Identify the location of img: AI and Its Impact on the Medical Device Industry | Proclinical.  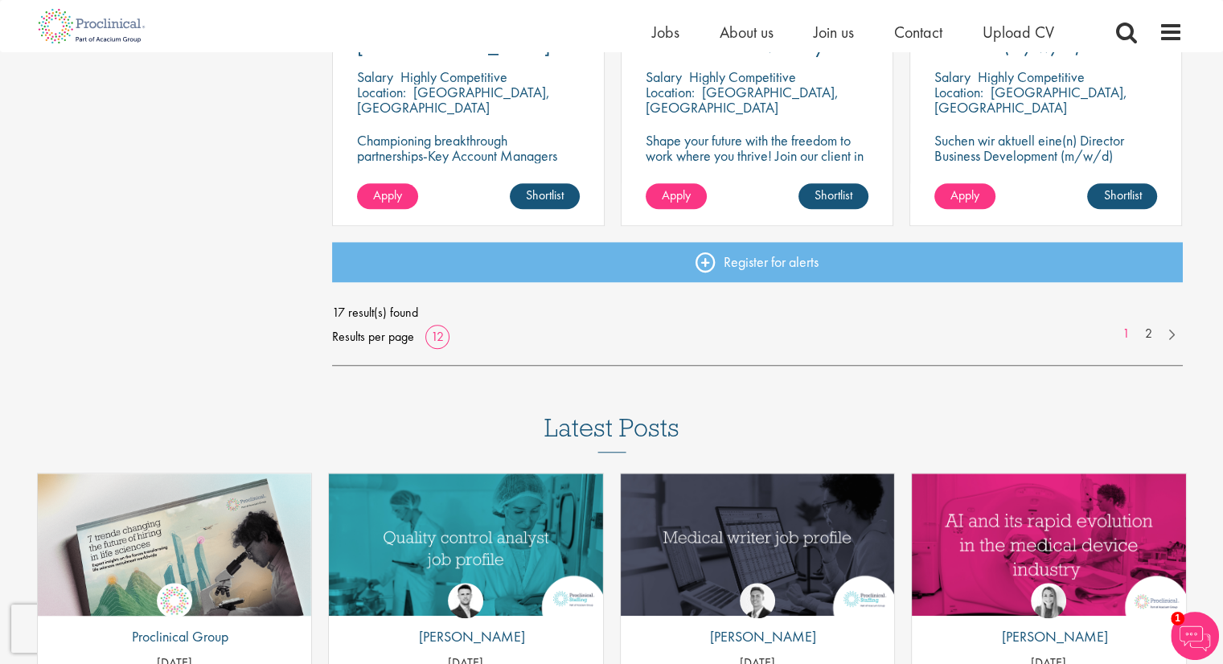
(1049, 545).